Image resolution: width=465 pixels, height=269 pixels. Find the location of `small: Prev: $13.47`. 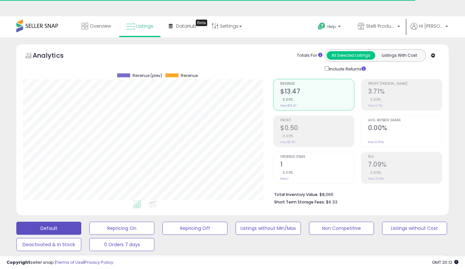

small: Prev: $13.47 is located at coordinates (288, 106).